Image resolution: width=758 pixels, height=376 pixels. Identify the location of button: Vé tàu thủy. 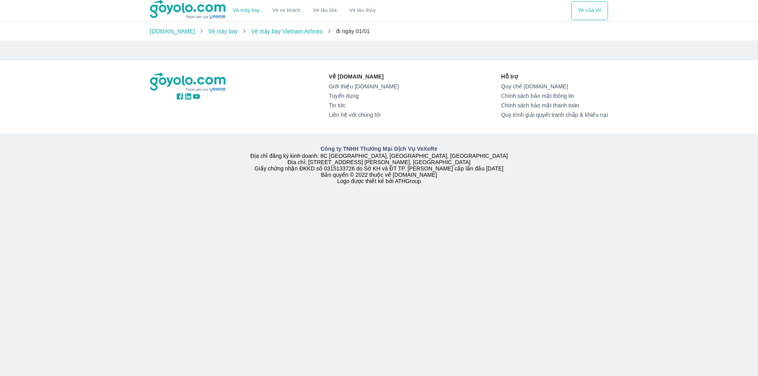
(362, 11).